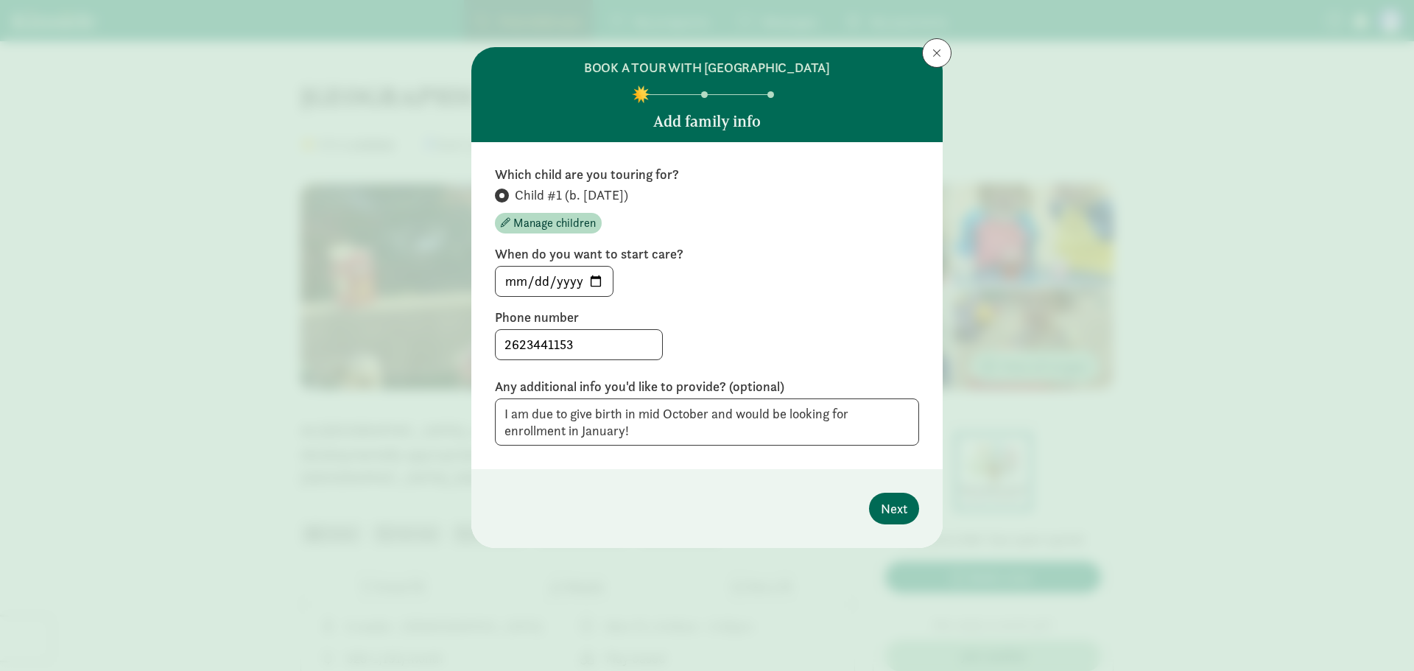  Describe the element at coordinates (554, 223) in the screenshot. I see `span: Manage children` at that location.